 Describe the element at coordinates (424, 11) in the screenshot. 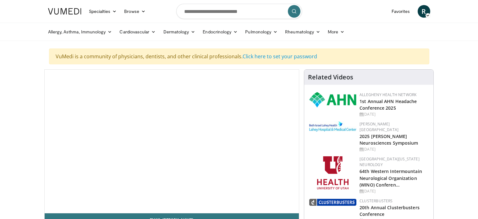

I see `a: R` at that location.